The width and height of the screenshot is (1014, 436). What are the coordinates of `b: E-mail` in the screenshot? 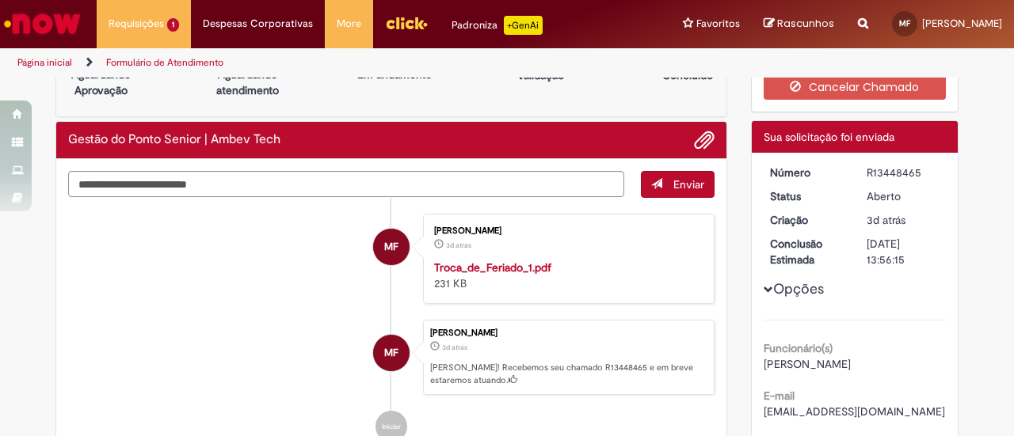 It's located at (779, 396).